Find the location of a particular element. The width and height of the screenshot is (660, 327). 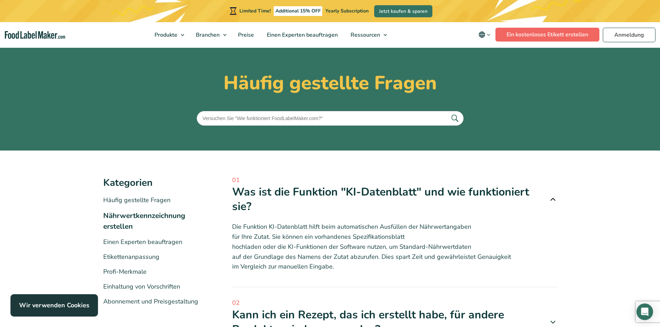

span: Additional 15% OFF is located at coordinates (298, 11).